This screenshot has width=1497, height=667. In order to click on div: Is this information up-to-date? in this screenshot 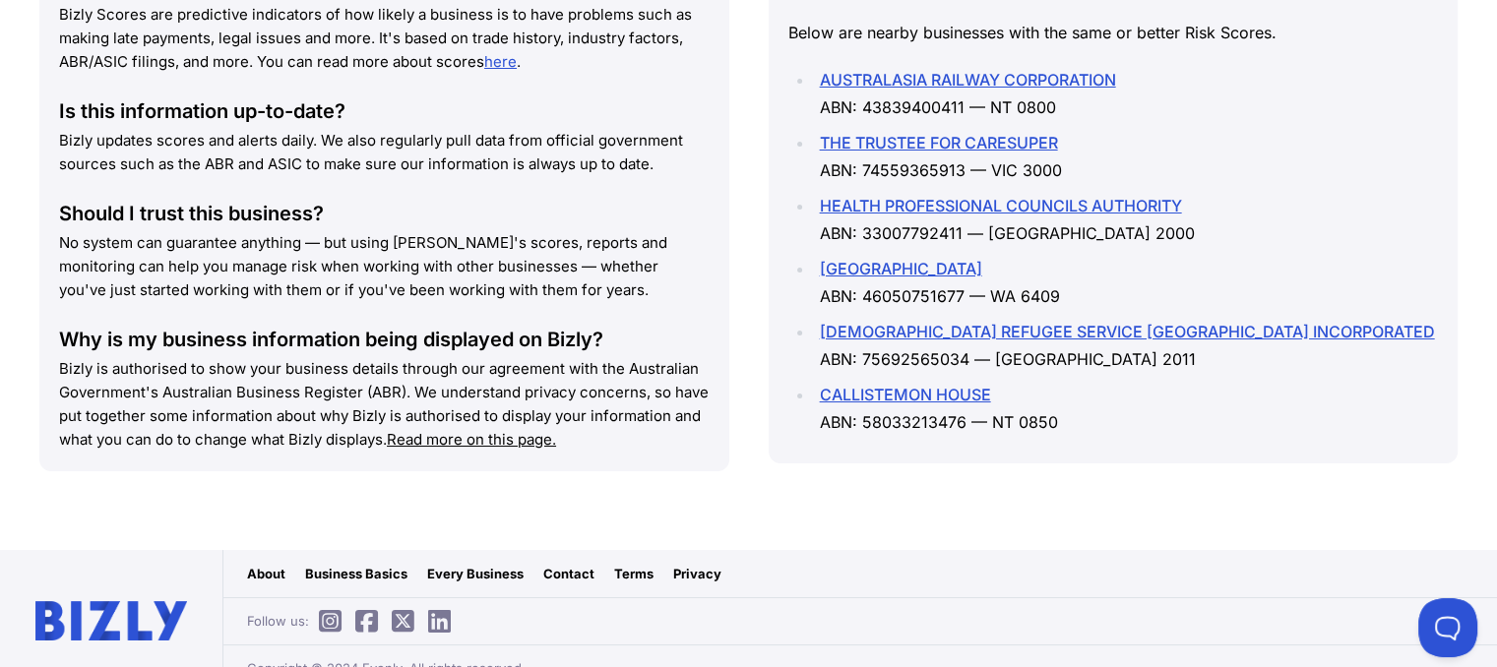, I will do `click(384, 111)`.